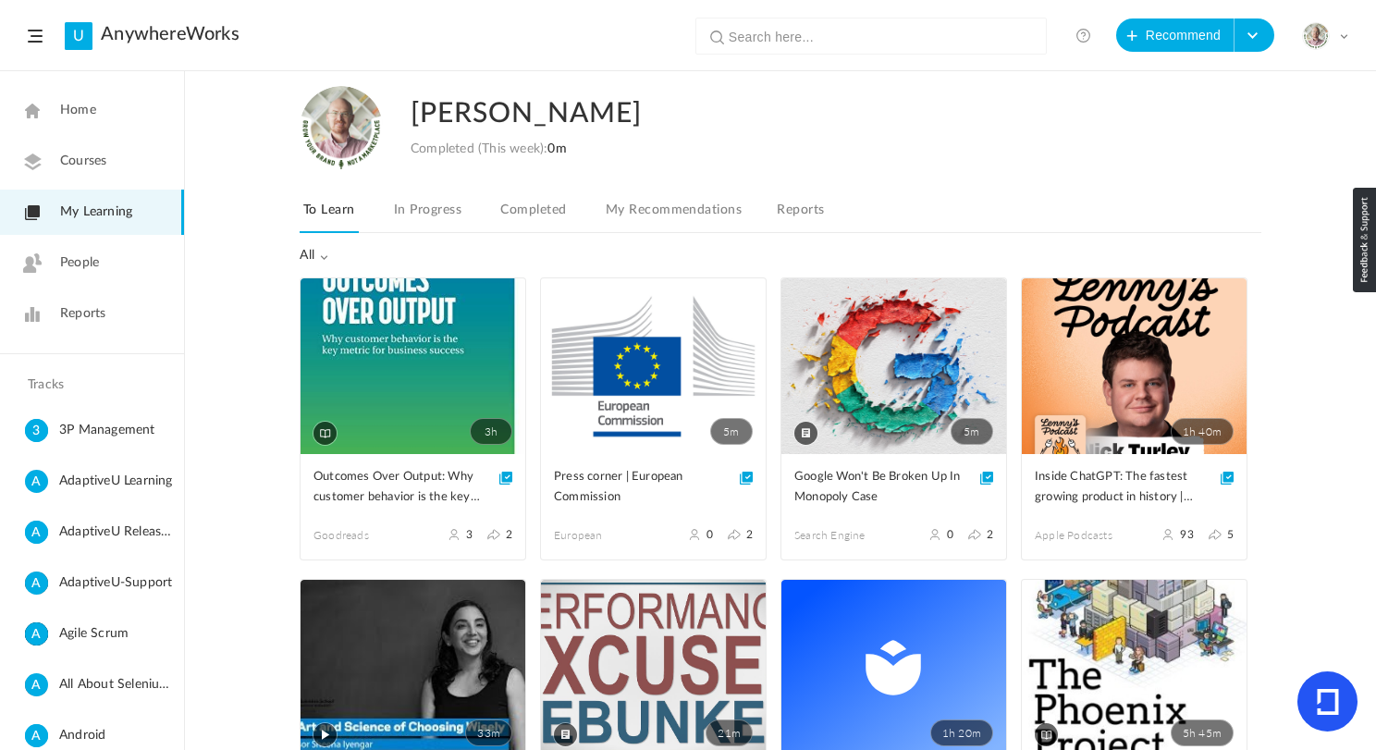 The height and width of the screenshot is (750, 1376). What do you see at coordinates (82, 314) in the screenshot?
I see `span: Reports` at bounding box center [82, 314].